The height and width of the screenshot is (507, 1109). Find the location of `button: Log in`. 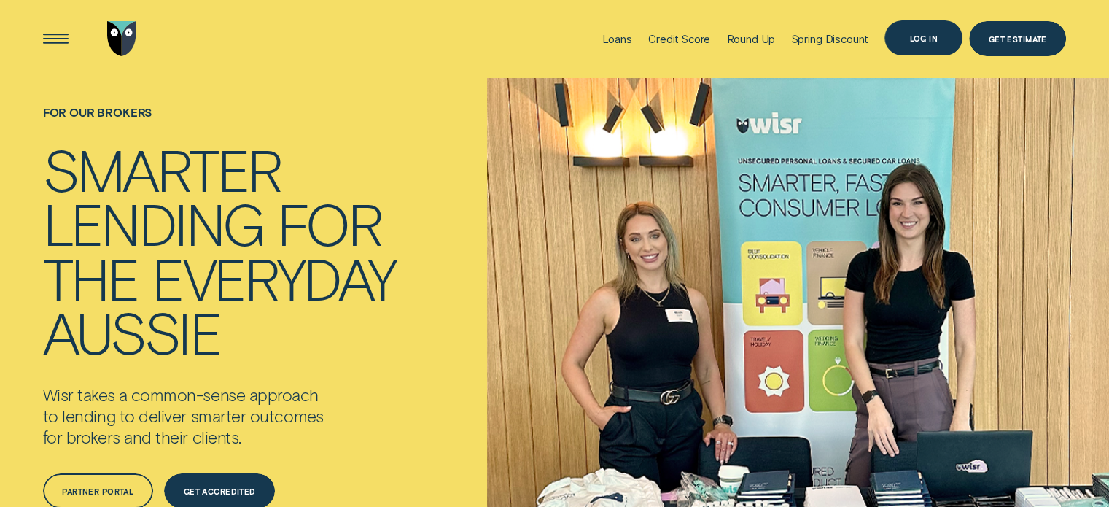

button: Log in is located at coordinates (923, 38).